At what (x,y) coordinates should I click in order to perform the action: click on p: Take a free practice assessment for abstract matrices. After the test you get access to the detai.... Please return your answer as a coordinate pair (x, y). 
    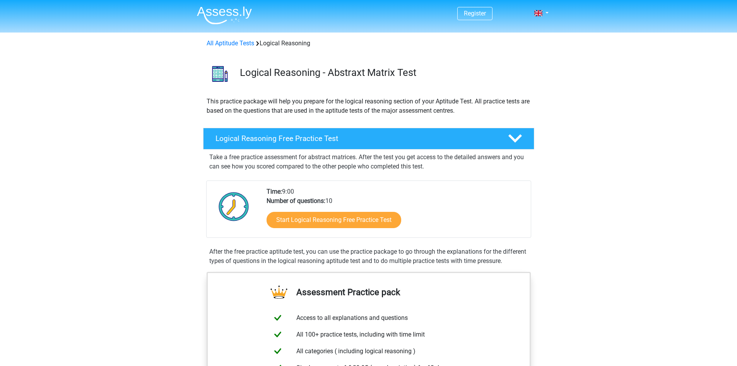
    Looking at the image, I should click on (369, 162).